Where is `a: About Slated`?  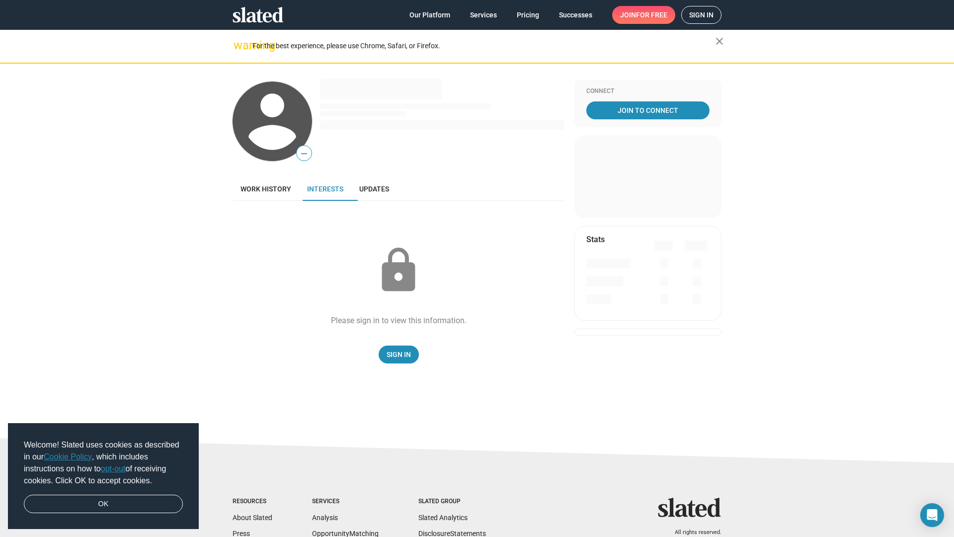 a: About Slated is located at coordinates (253, 517).